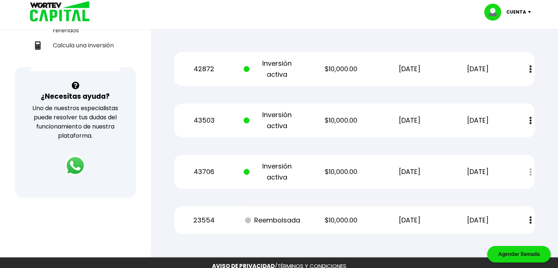 The width and height of the screenshot is (558, 268). What do you see at coordinates (75, 166) in the screenshot?
I see `img: logos_whatsapp-icon.242b2217.svg` at bounding box center [75, 166].